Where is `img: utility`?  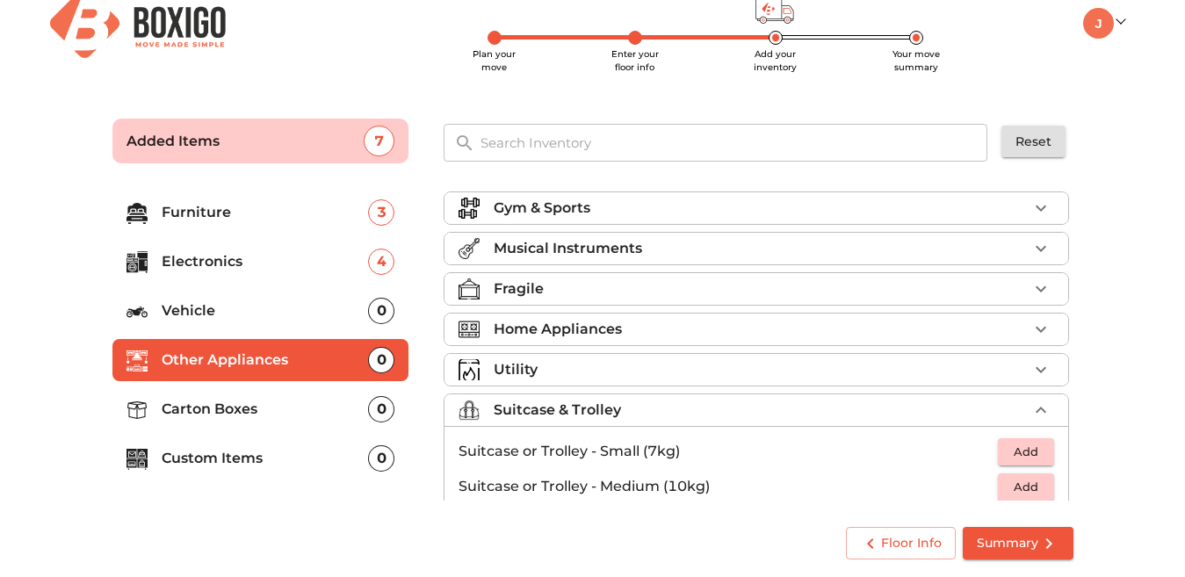 img: utility is located at coordinates (469, 370).